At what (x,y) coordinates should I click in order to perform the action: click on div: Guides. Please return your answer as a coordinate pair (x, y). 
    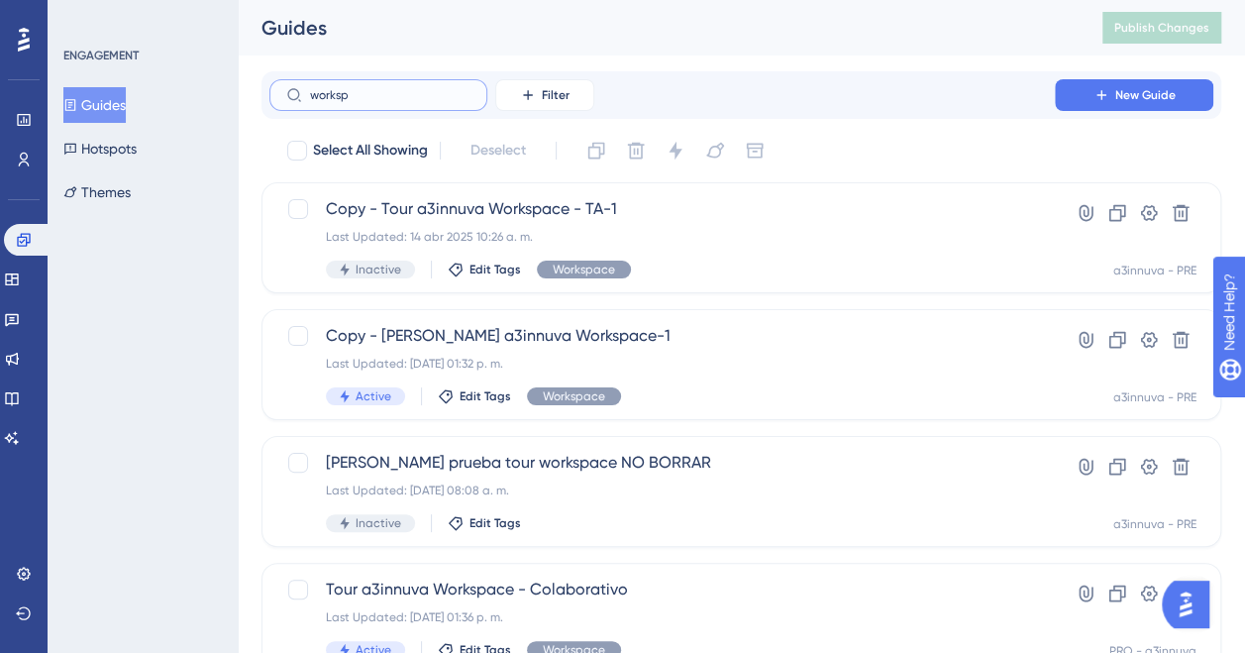
    Looking at the image, I should click on (657, 28).